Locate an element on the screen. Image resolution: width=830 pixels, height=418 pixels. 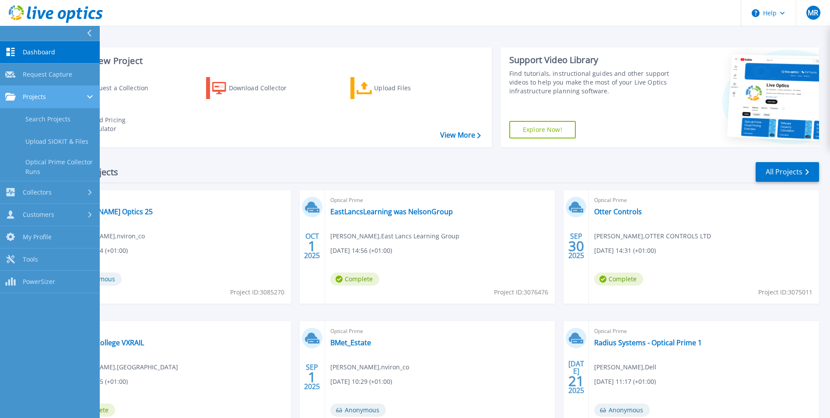
div: Download Collector is located at coordinates (264, 88).